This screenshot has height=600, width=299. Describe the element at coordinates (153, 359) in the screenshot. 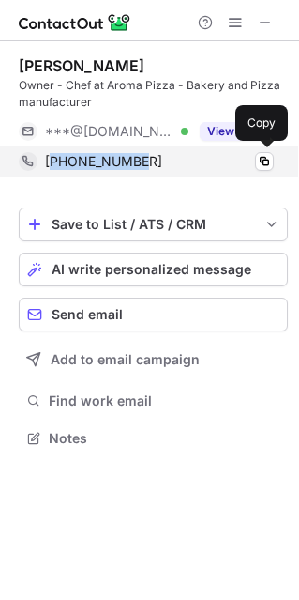

I see `button: Add to email campaign` at that location.